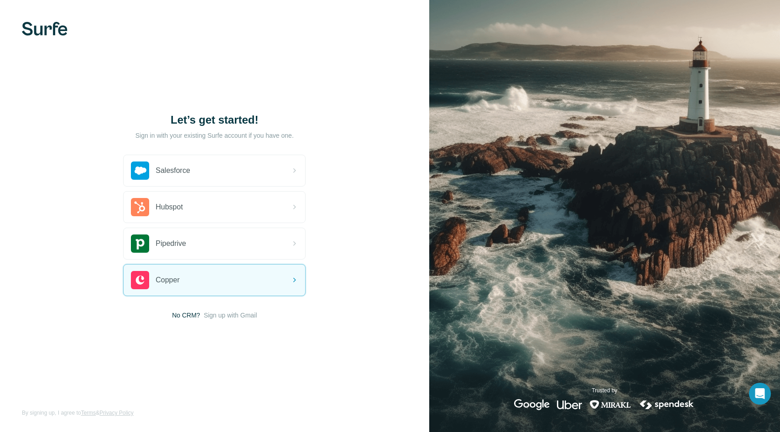 The width and height of the screenshot is (780, 432). Describe the element at coordinates (116, 413) in the screenshot. I see `a: Privacy Policy` at that location.